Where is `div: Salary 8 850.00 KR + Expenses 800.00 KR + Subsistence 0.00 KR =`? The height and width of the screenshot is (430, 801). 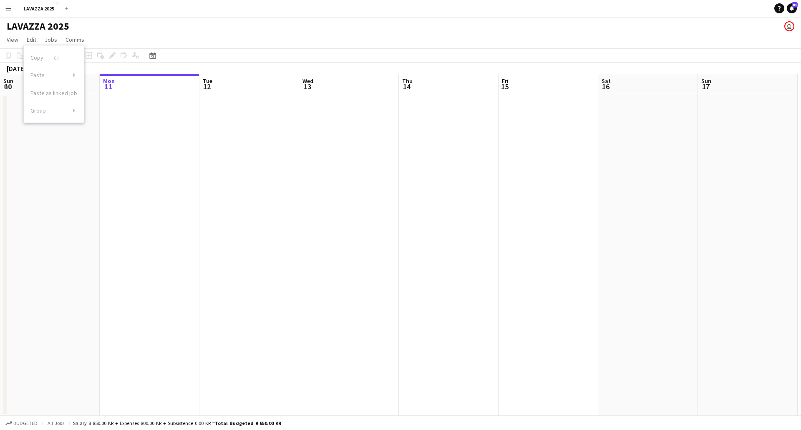
div: Salary 8 850.00 KR + Expenses 800.00 KR + Subsistence 0.00 KR = is located at coordinates (177, 423).